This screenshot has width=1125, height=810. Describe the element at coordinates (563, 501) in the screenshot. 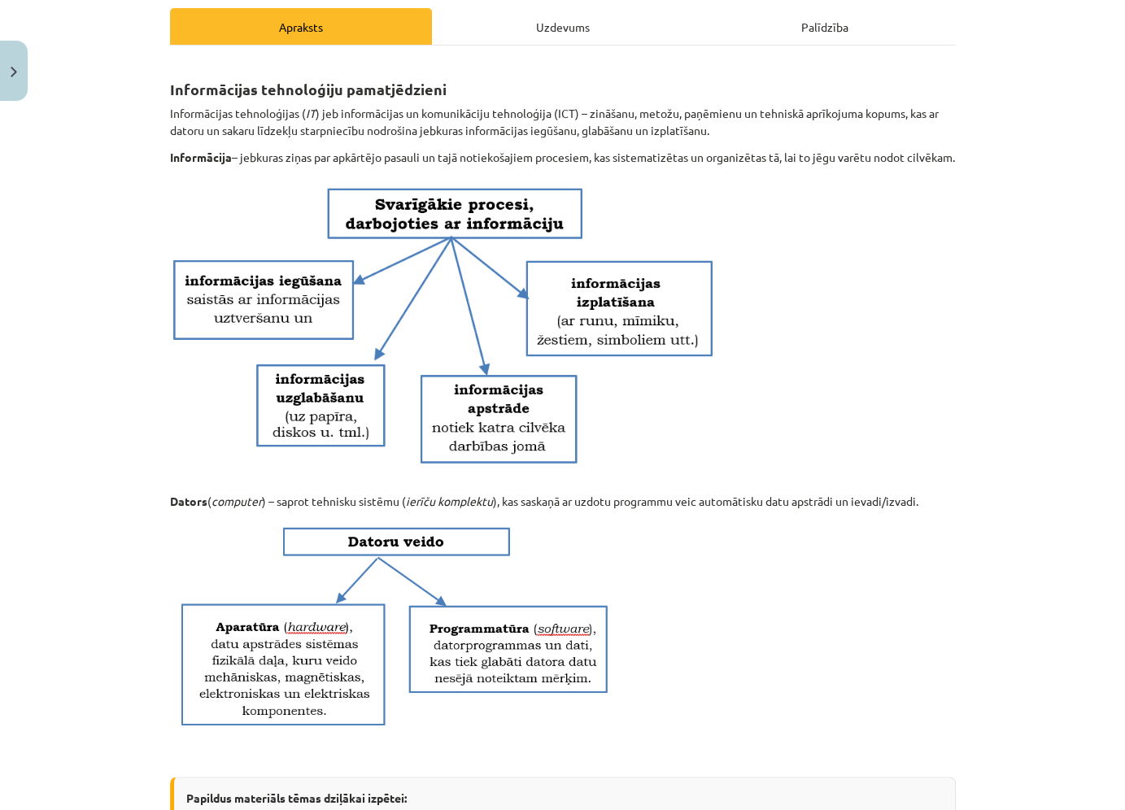

I see `p: ( ) – saprot tehnisku sistēmu ( ), kas saskaņā ar uzdotu programmu veic automātisku datu apstrādi...` at that location.